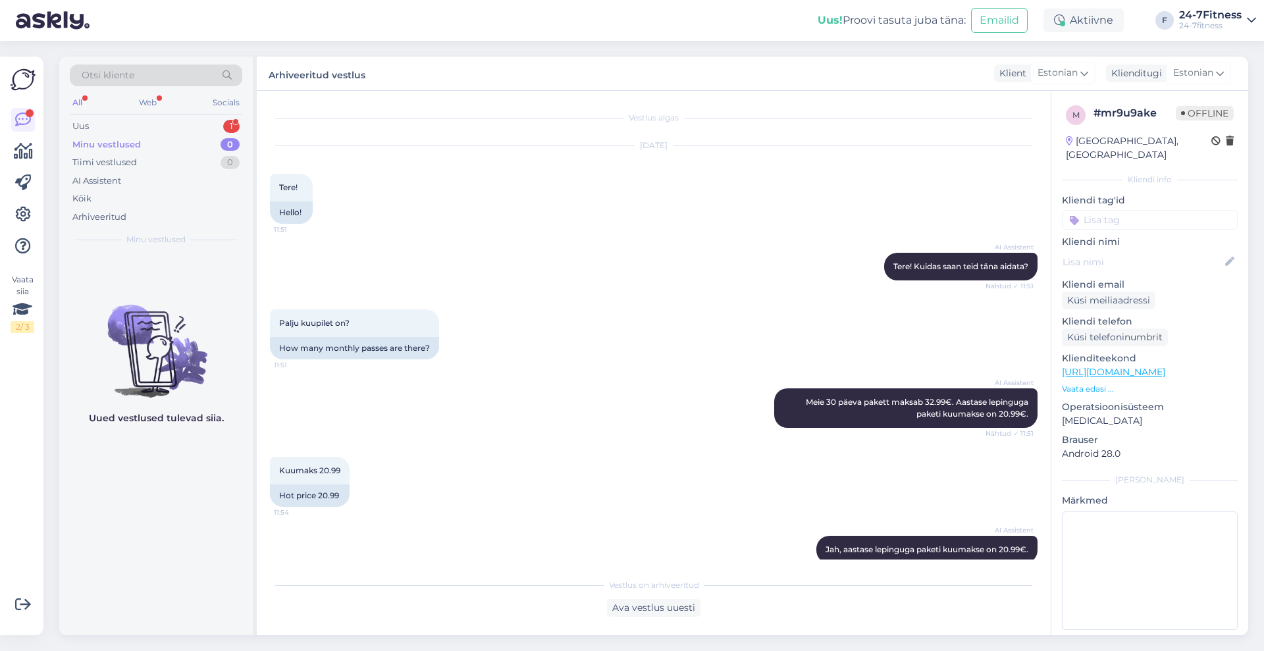  I want to click on p: Uued vestlused tulevad siia., so click(156, 418).